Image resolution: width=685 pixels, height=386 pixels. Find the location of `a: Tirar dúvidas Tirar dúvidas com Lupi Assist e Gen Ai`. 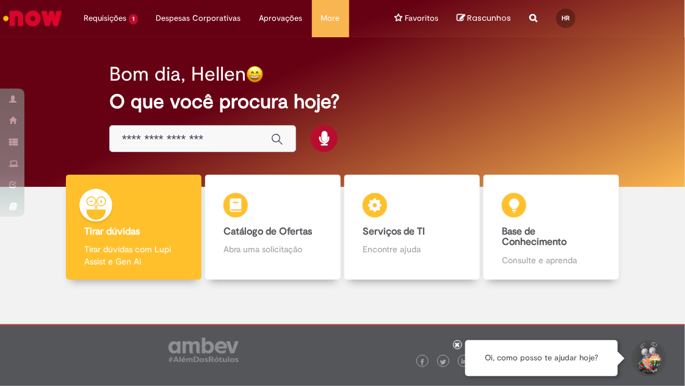

a: Tirar dúvidas Tirar dúvidas com Lupi Assist e Gen Ai is located at coordinates (134, 227).